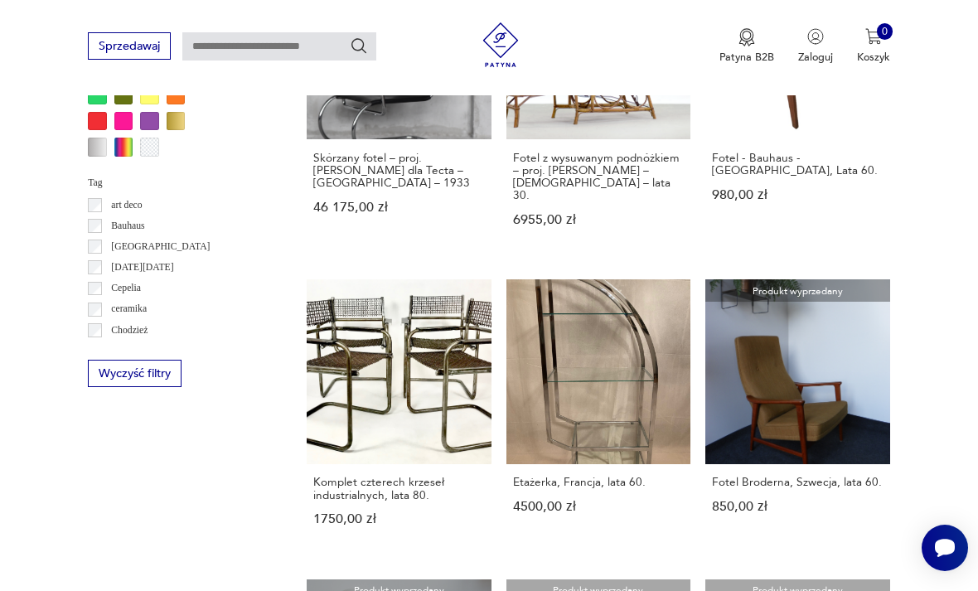  Describe the element at coordinates (179, 183) in the screenshot. I see `p: Tag` at that location.